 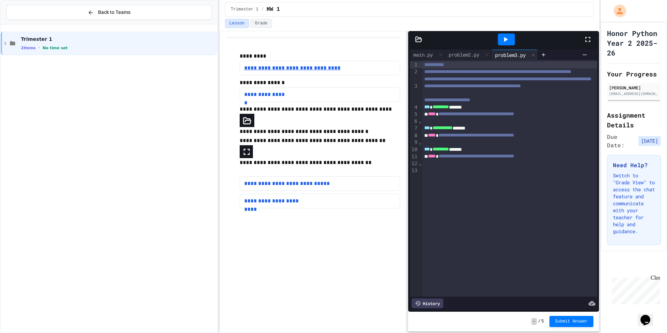 I want to click on span: No time set, so click(x=55, y=48).